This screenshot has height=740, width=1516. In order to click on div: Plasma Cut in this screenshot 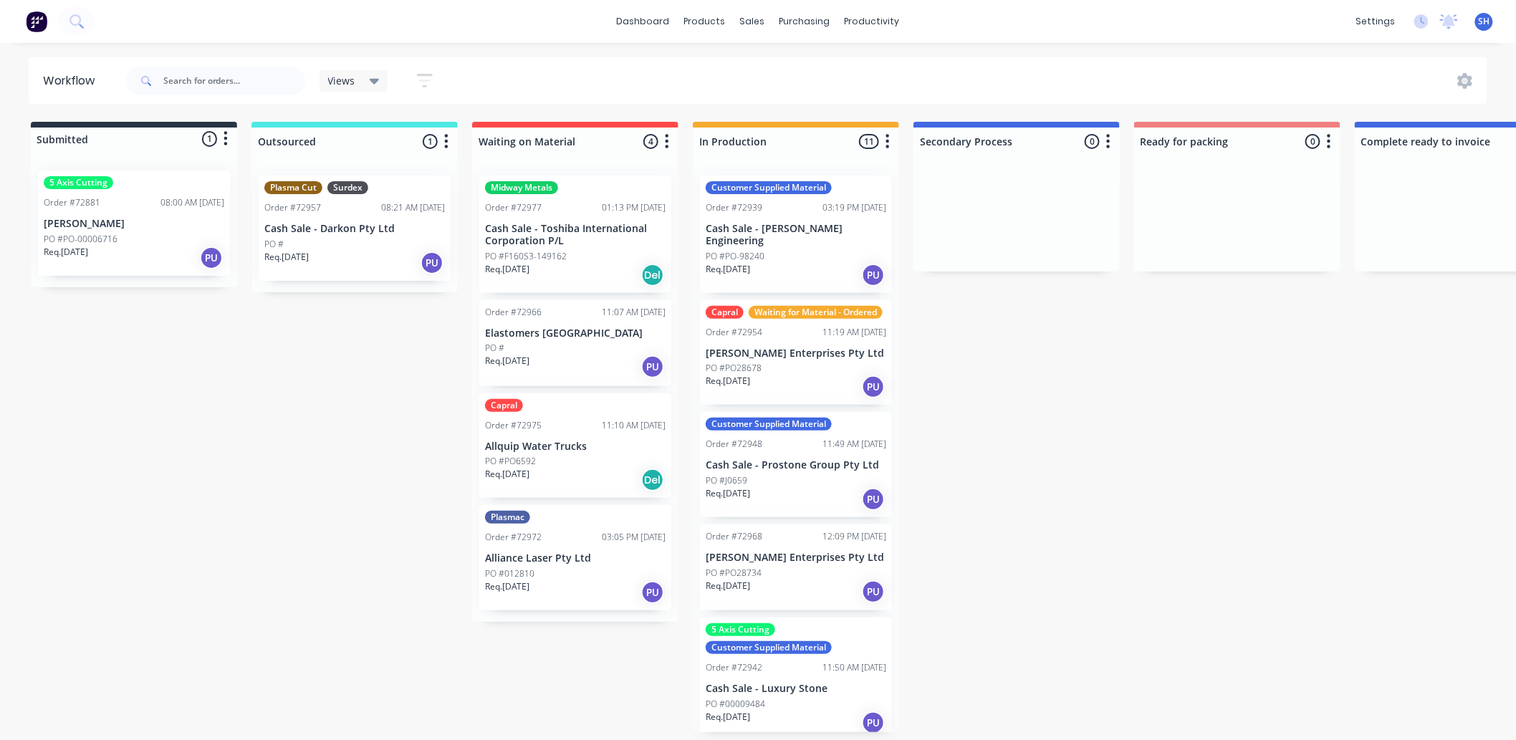, I will do `click(293, 188)`.